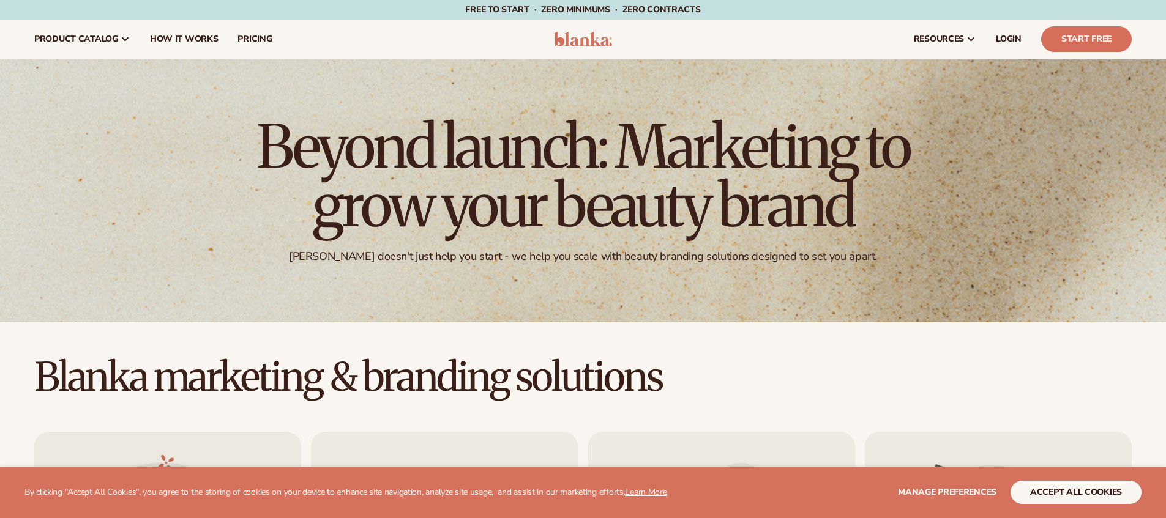 Image resolution: width=1166 pixels, height=518 pixels. I want to click on span: Free to start · ZERO minimums · ZERO contracts, so click(583, 9).